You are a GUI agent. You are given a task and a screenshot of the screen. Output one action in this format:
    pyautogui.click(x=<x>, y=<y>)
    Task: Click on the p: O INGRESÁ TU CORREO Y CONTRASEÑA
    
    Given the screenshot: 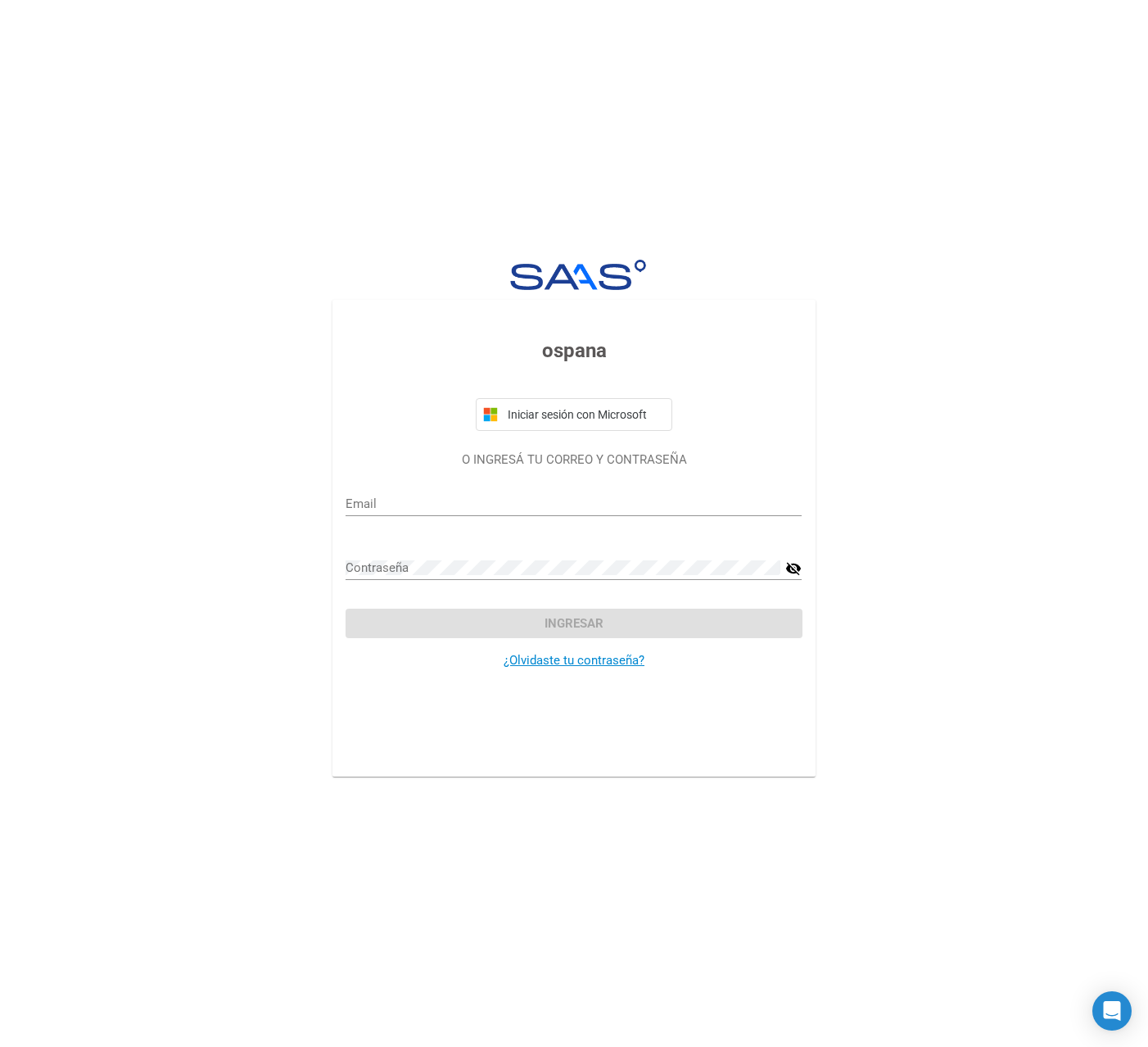 What is the action you would take?
    pyautogui.click(x=574, y=460)
    